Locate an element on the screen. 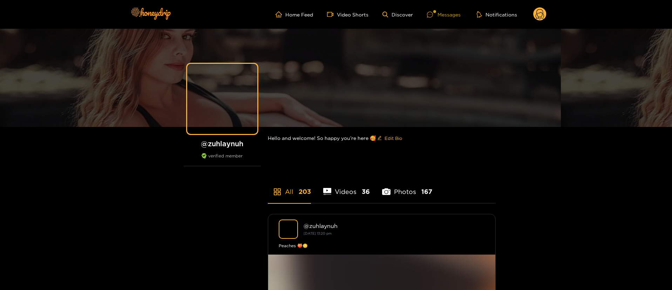 The width and height of the screenshot is (672, 290). span: Edit Bio is located at coordinates (393, 138).